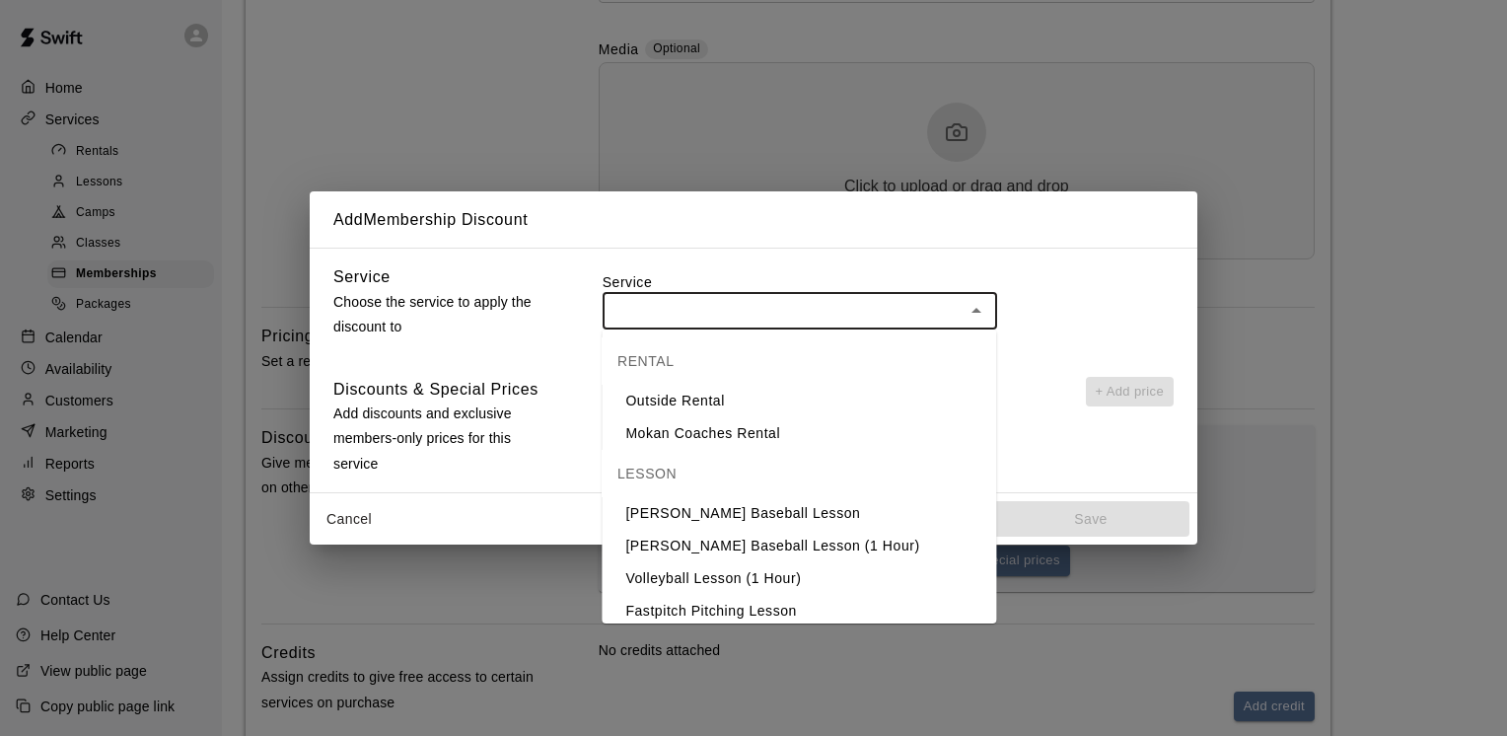 The image size is (1507, 736). I want to click on li: Outside Rental, so click(799, 400).